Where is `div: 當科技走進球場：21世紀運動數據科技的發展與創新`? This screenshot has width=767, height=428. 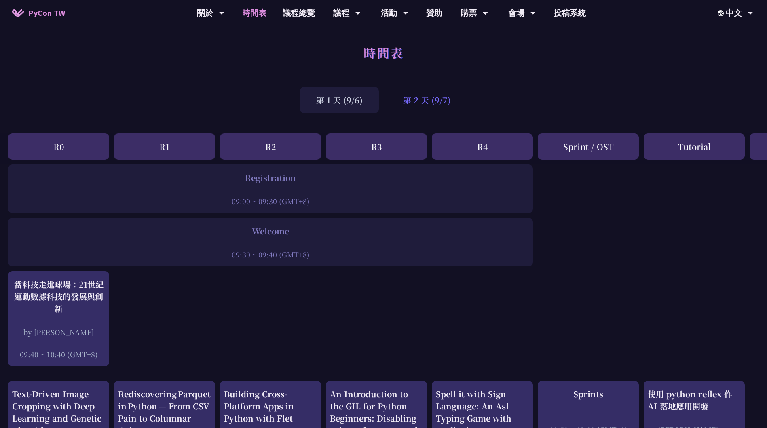 div: 當科技走進球場：21世紀運動數據科技的發展與創新 is located at coordinates (59, 297).